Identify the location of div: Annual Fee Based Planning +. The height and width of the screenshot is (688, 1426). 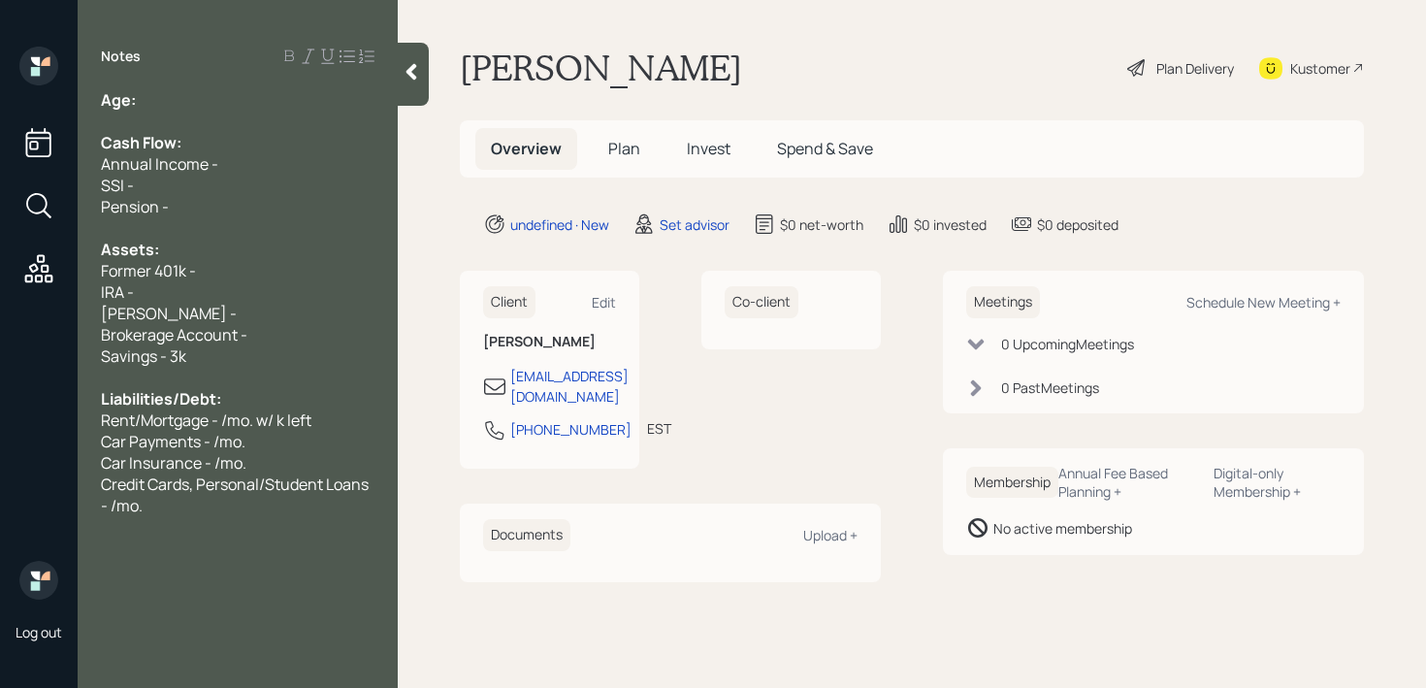
(1128, 482).